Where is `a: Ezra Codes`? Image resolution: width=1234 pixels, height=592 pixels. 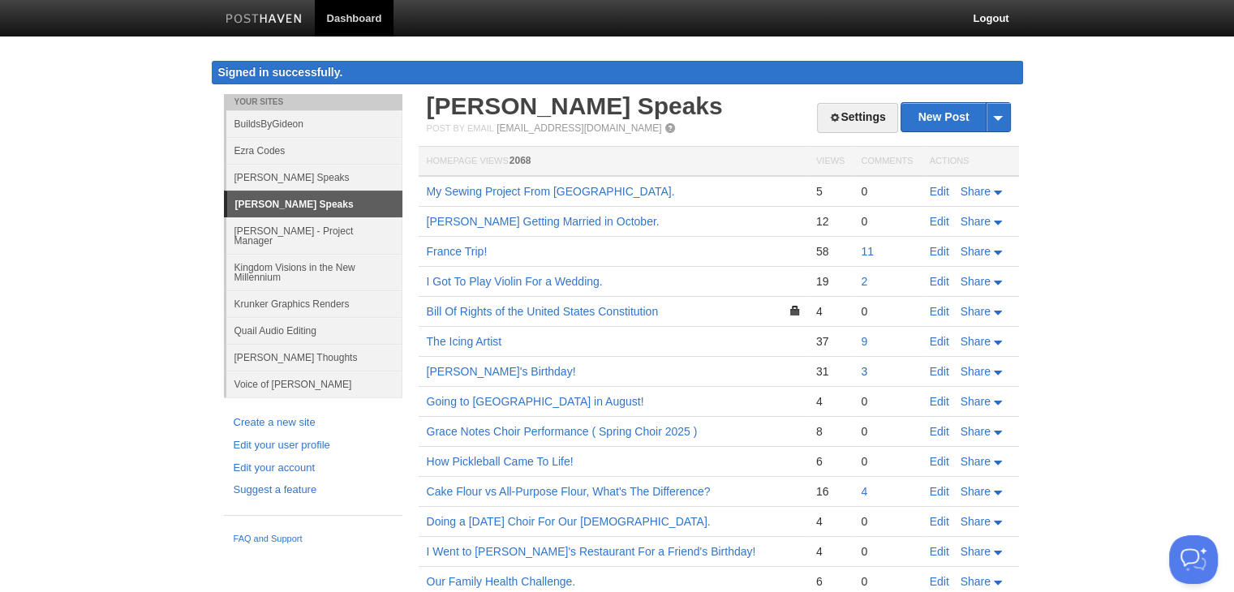 a: Ezra Codes is located at coordinates (314, 150).